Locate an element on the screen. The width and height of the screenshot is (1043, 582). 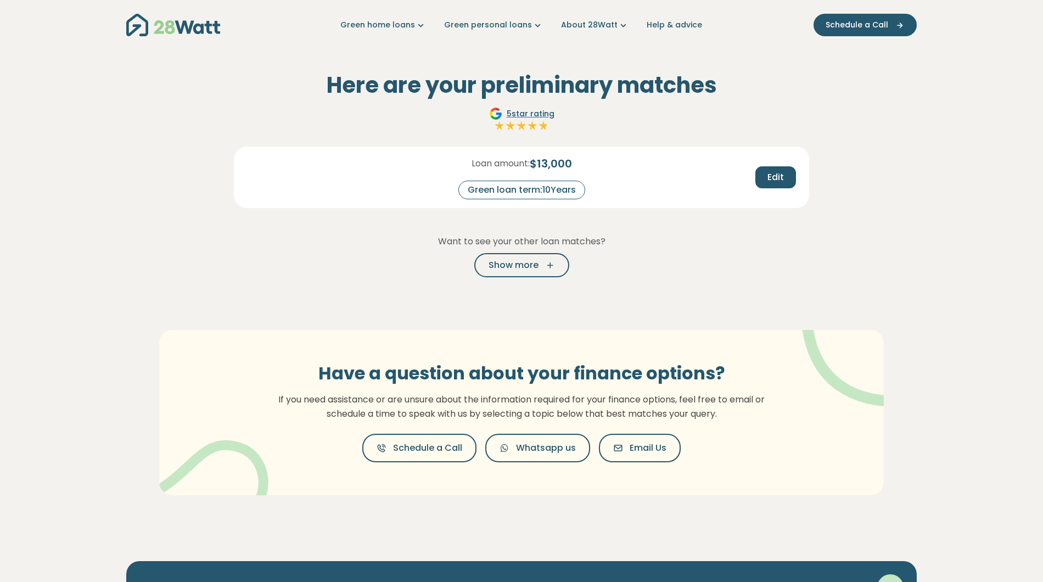
a: About 28Watt is located at coordinates (595, 25).